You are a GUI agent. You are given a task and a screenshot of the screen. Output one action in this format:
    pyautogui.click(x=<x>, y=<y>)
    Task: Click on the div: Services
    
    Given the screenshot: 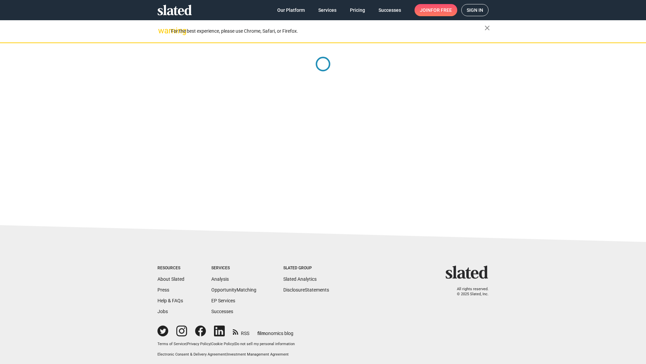 What is the action you would take?
    pyautogui.click(x=234, y=268)
    